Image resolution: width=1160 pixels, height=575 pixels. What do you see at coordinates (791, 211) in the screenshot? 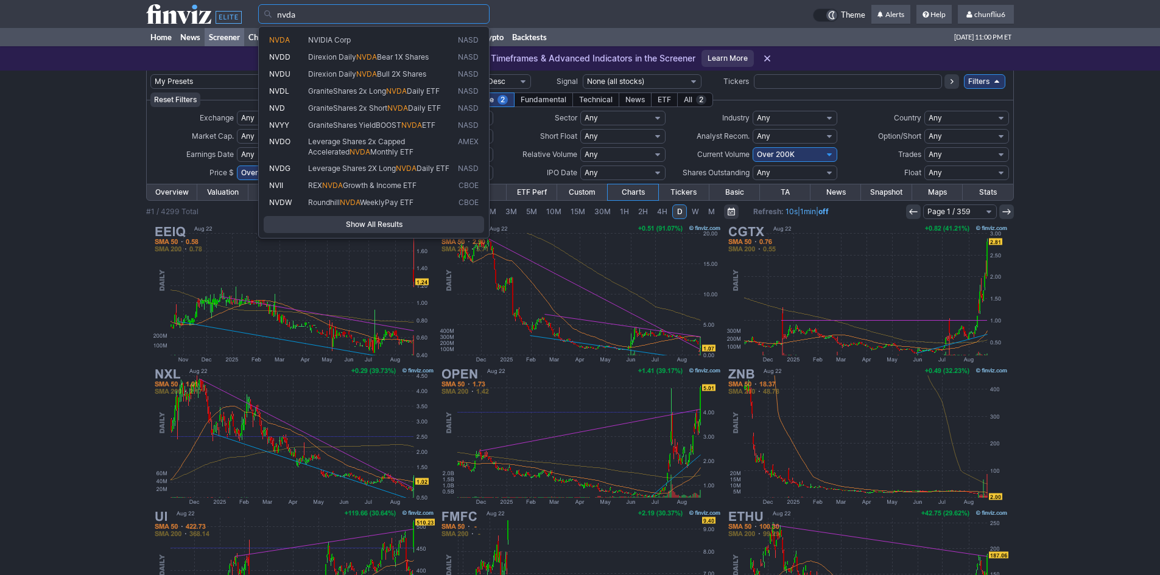
I see `a: 10s` at bounding box center [791, 211].